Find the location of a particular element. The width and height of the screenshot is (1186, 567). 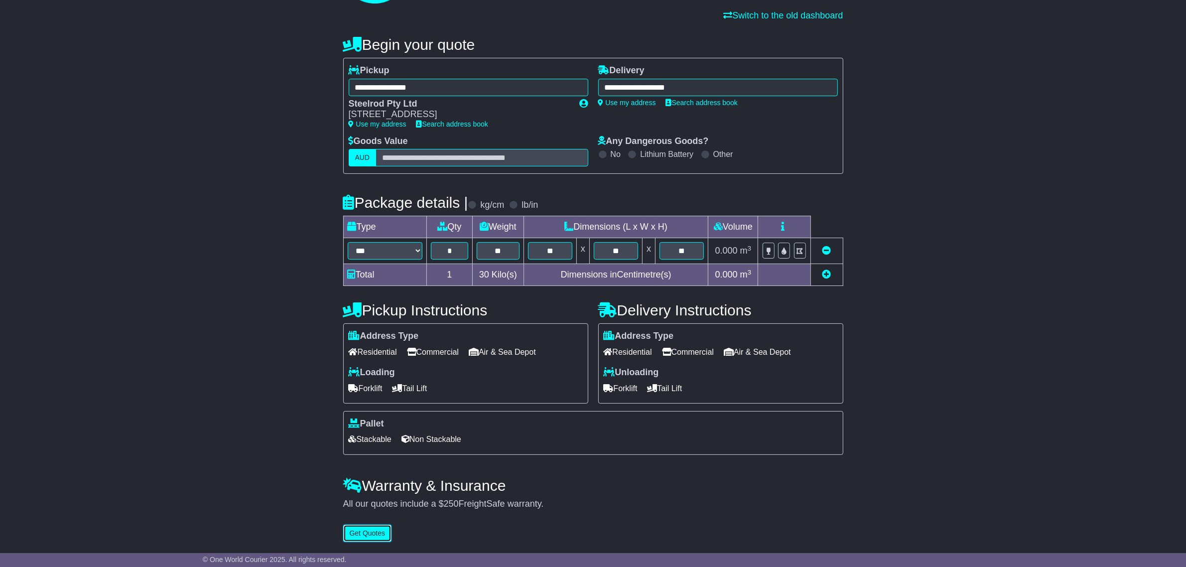

td: Weight is located at coordinates (498, 227).